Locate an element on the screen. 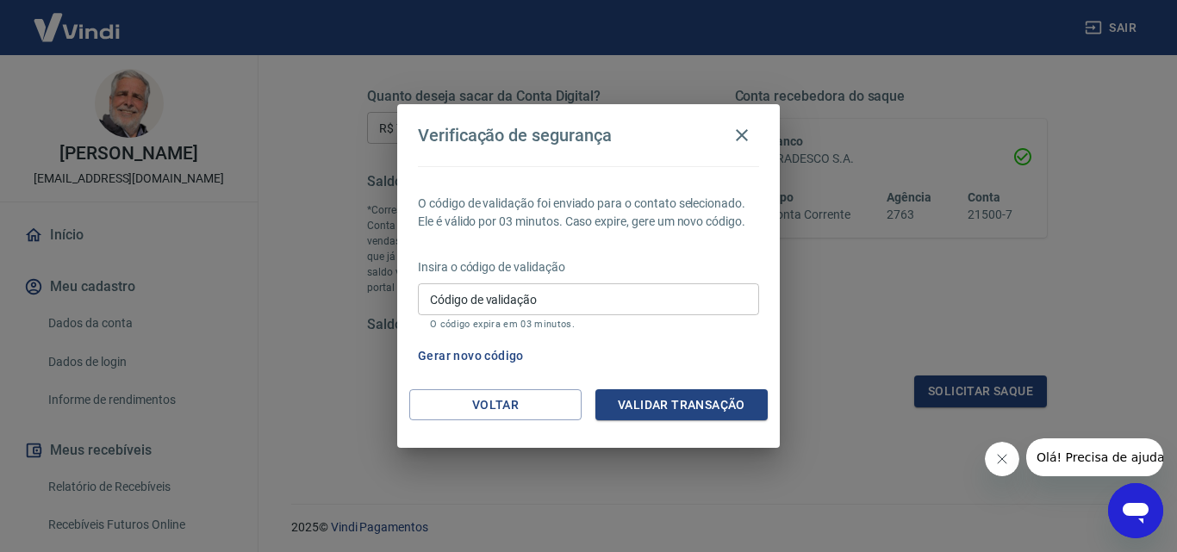  p: O código de validação foi enviado para o contato selecionado. Ele é válido por 03 minutos. Caso e... is located at coordinates (588, 213).